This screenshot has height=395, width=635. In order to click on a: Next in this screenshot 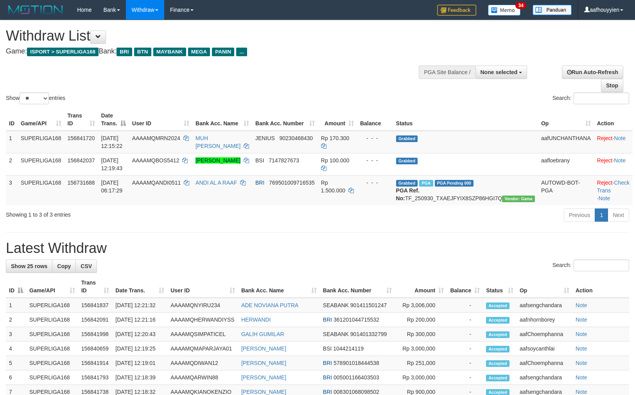, I will do `click(618, 215)`.